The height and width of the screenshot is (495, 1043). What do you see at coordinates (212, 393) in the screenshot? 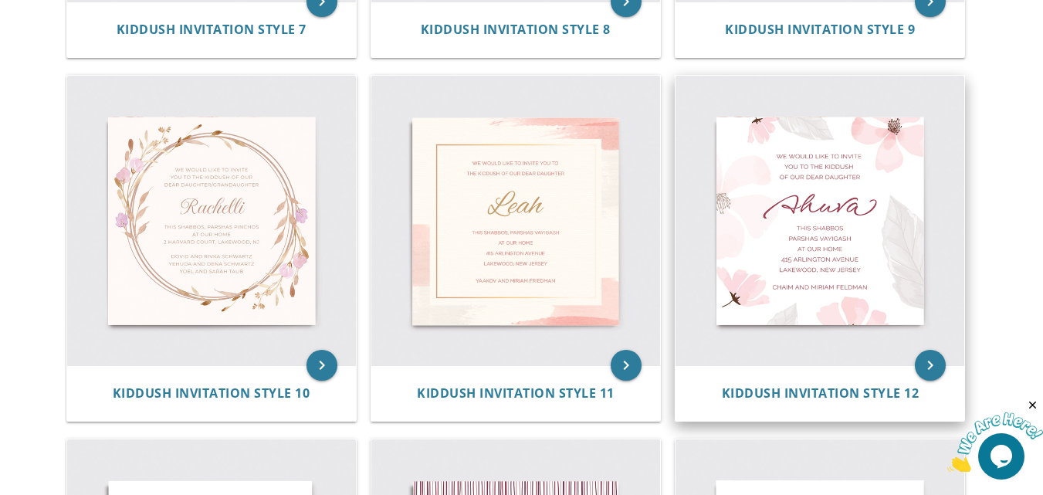
I see `span: Kiddush Invitation Style 10` at bounding box center [212, 393].